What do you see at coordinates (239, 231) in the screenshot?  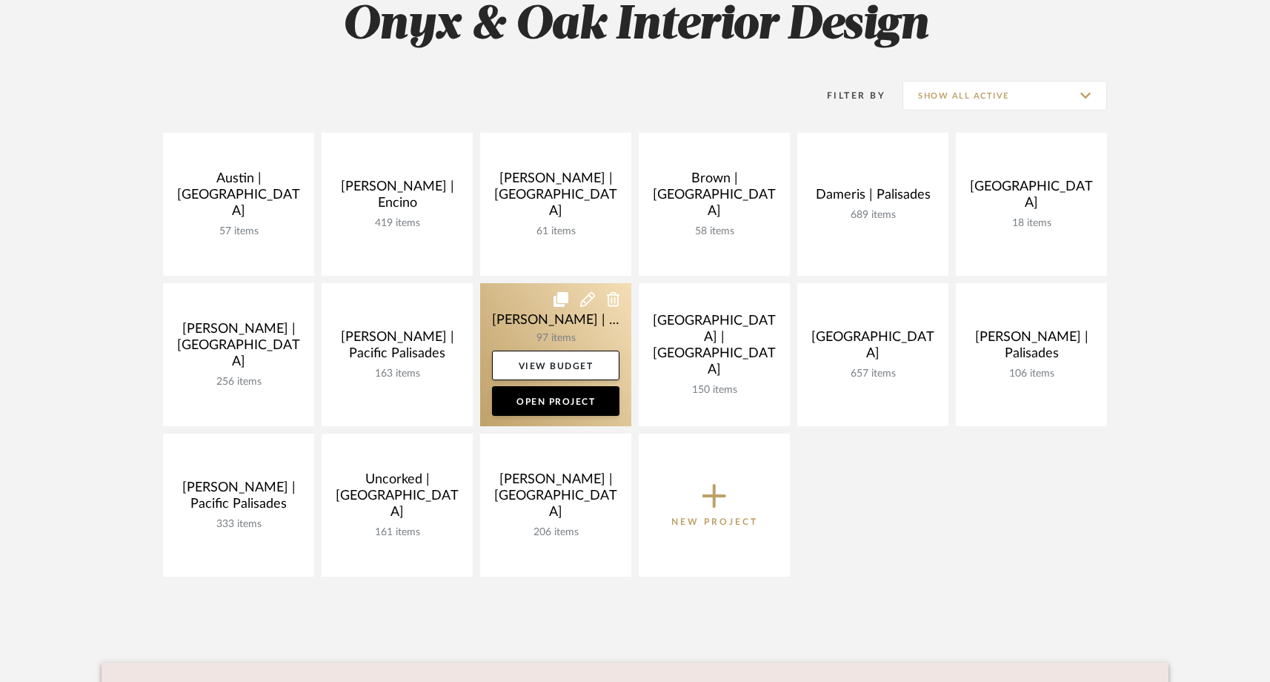 I see `div: 57 items` at bounding box center [239, 231].